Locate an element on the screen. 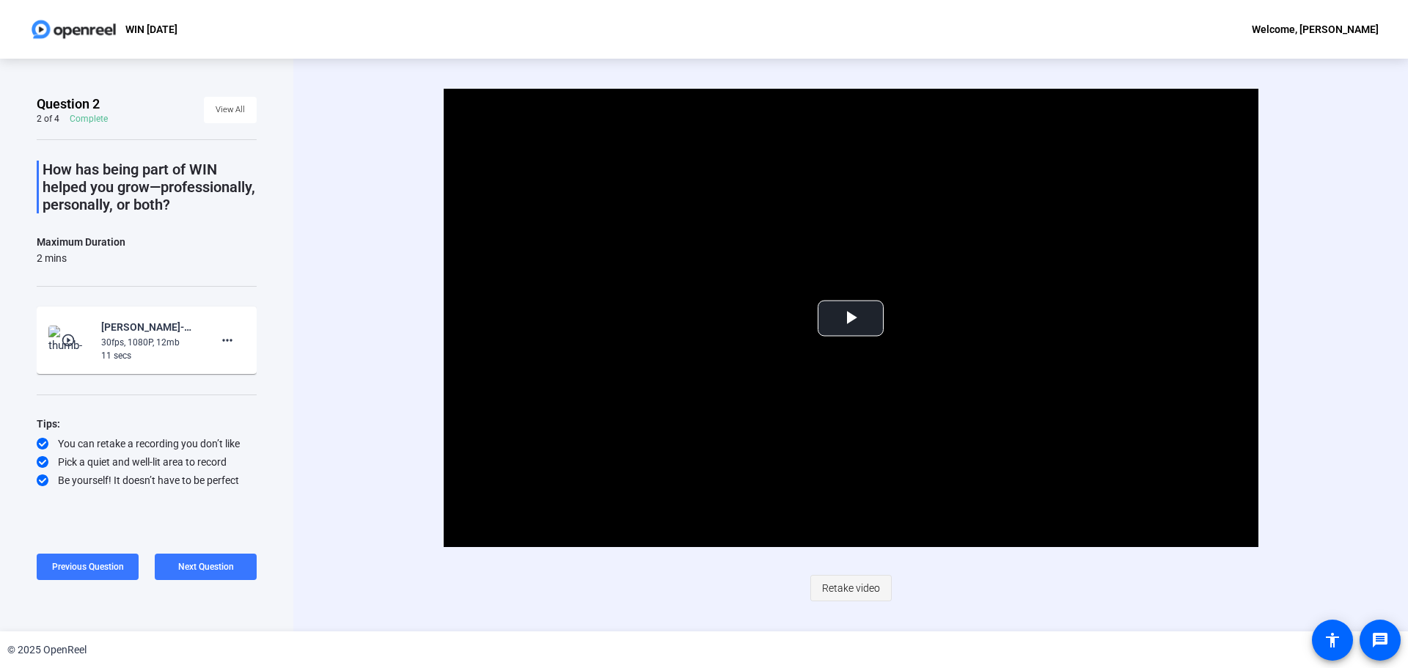 The height and width of the screenshot is (668, 1408). span: Next Question is located at coordinates (206, 567).